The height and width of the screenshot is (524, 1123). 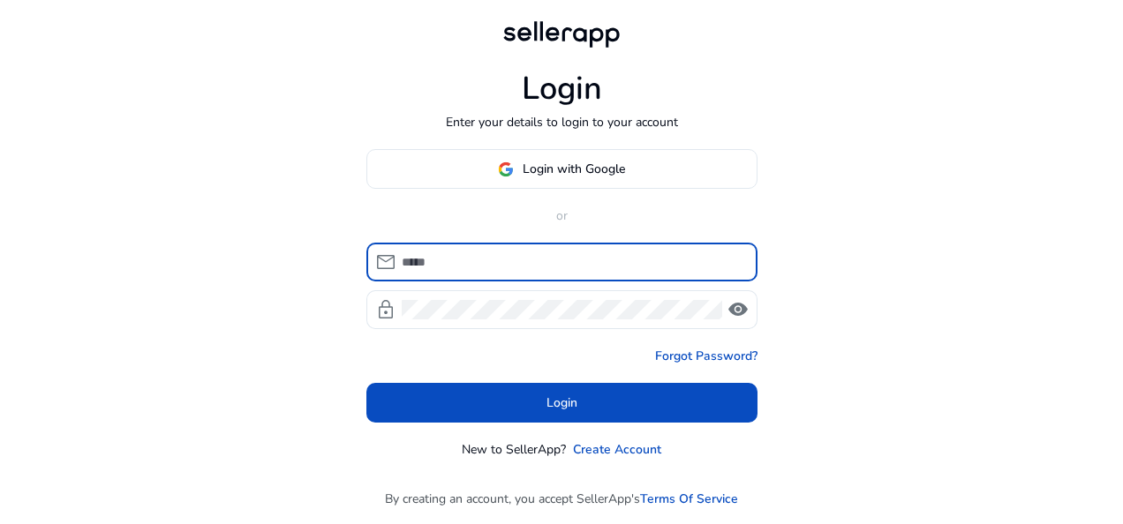 What do you see at coordinates (617, 449) in the screenshot?
I see `a: Create Account` at bounding box center [617, 449].